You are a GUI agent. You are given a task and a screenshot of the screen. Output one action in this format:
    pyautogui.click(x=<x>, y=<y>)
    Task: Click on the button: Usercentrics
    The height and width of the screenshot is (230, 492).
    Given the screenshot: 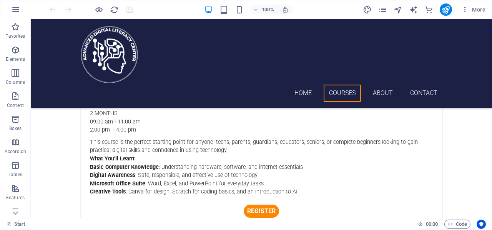 What is the action you would take?
    pyautogui.click(x=481, y=224)
    